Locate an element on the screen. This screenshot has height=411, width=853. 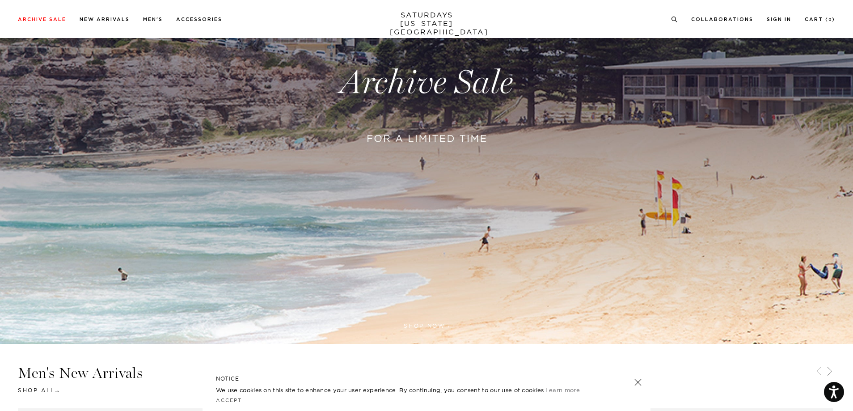
h3: Men's New Arrivals is located at coordinates (427, 373).